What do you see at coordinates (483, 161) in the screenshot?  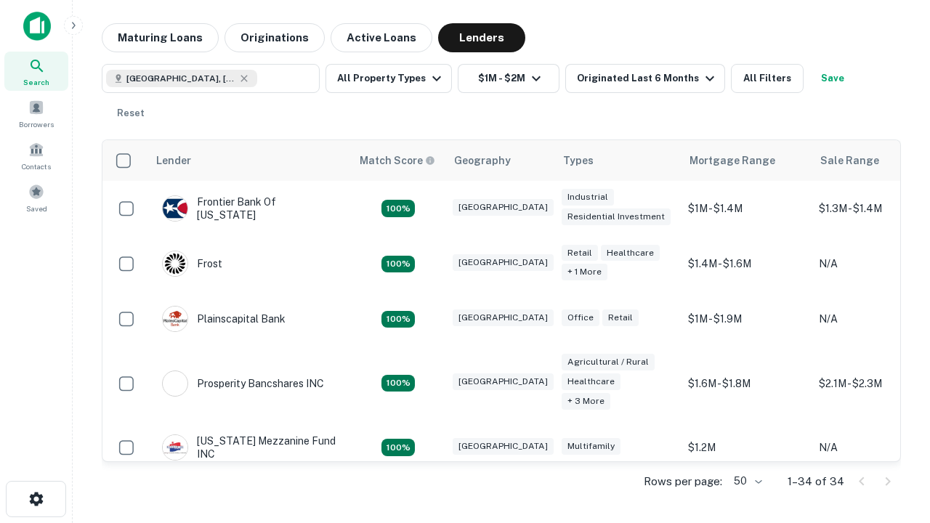 I see `div: Geography` at bounding box center [483, 161].